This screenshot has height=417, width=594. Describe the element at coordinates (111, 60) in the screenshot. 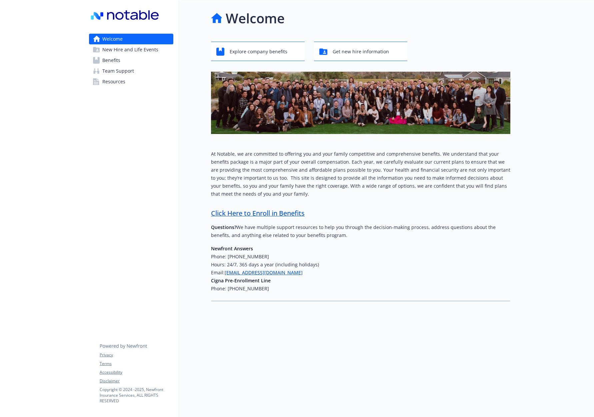

I see `span: Benefits` at that location.